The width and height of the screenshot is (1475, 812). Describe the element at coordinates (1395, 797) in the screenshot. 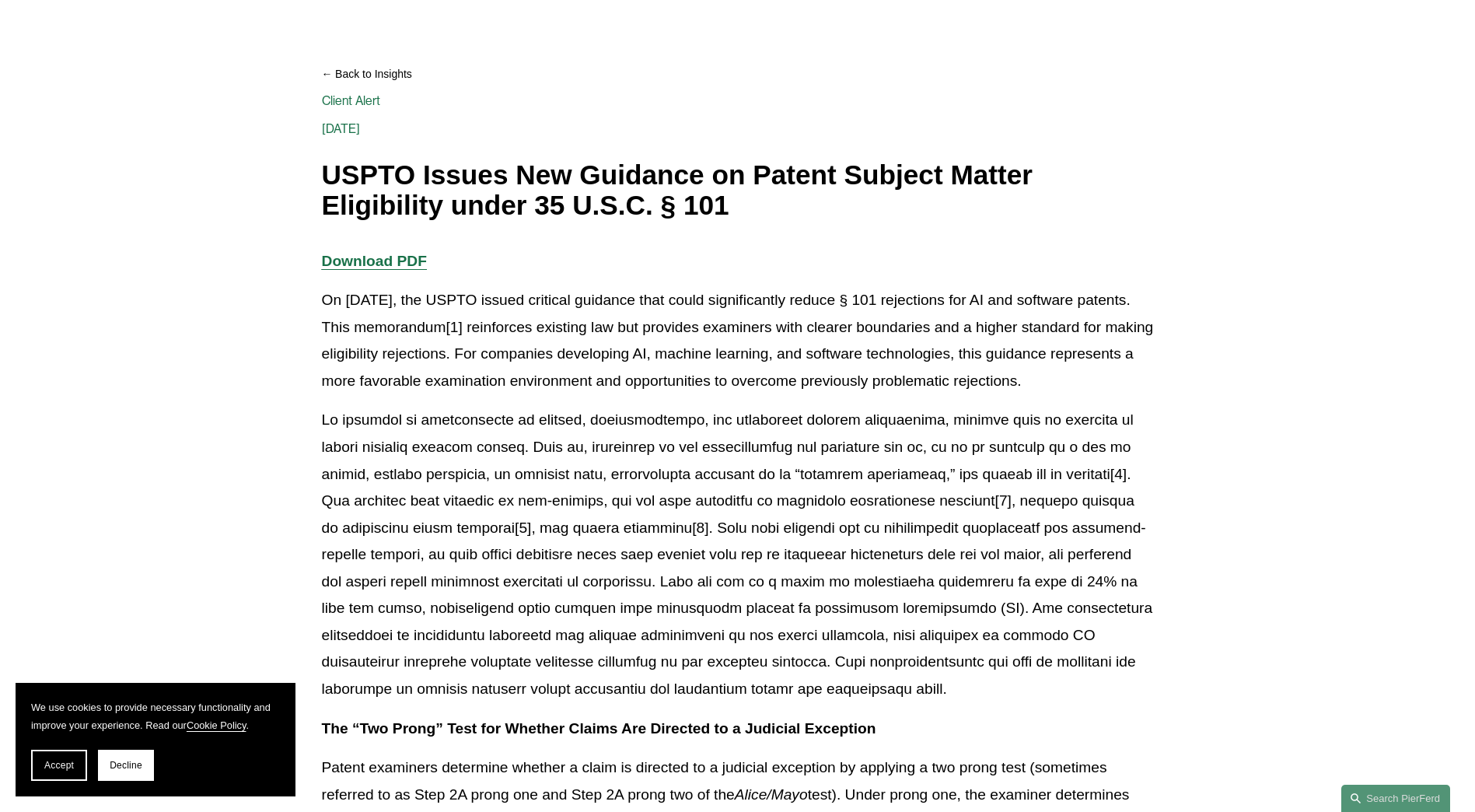

I see `a: Search this site` at that location.